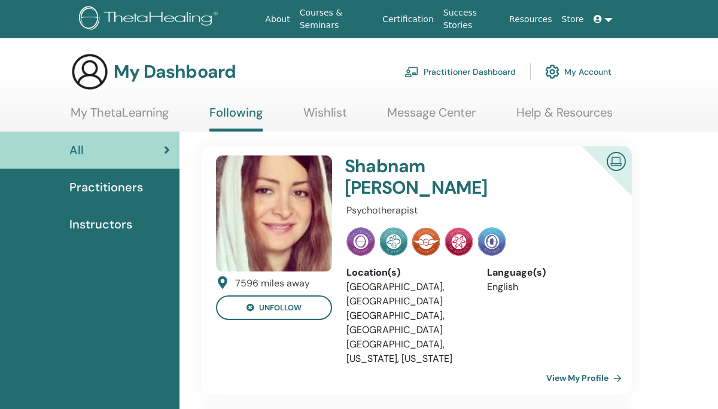 This screenshot has width=718, height=409. I want to click on a: Following, so click(236, 119).